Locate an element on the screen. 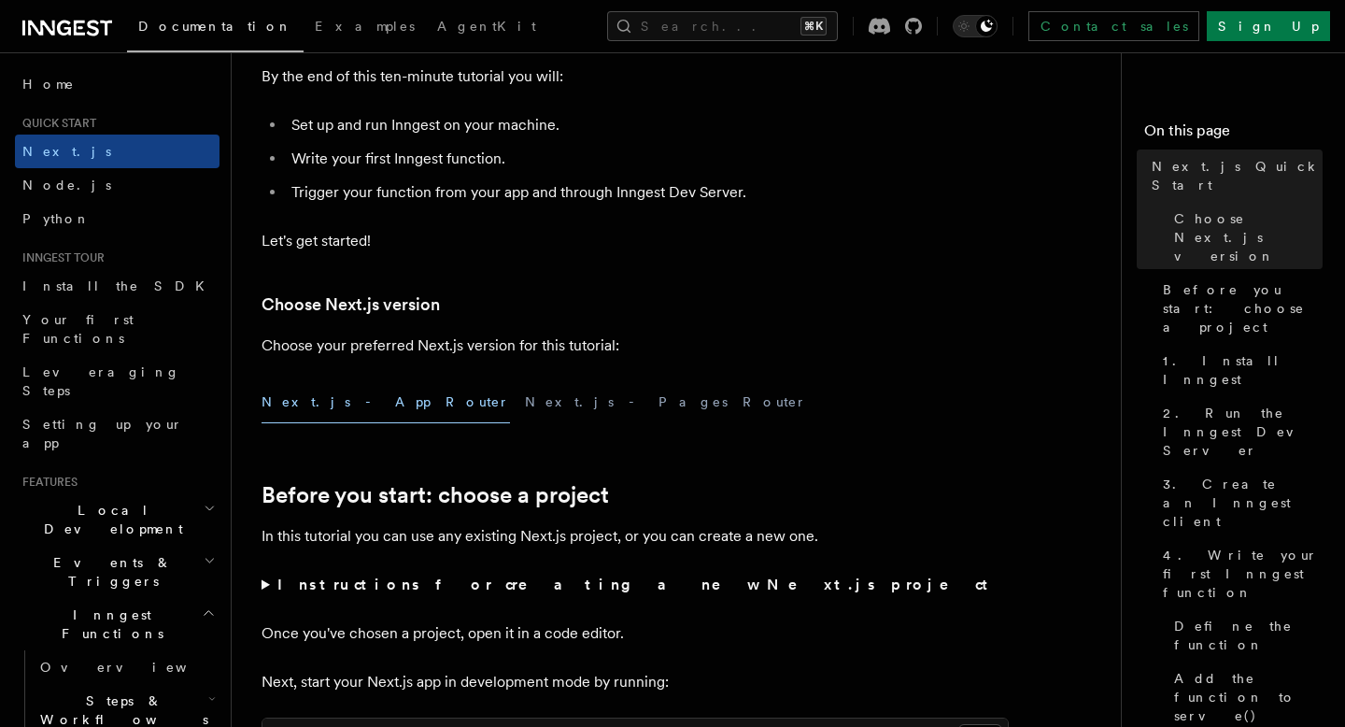 Image resolution: width=1345 pixels, height=727 pixels. span: Inngest Functions is located at coordinates (108, 624).